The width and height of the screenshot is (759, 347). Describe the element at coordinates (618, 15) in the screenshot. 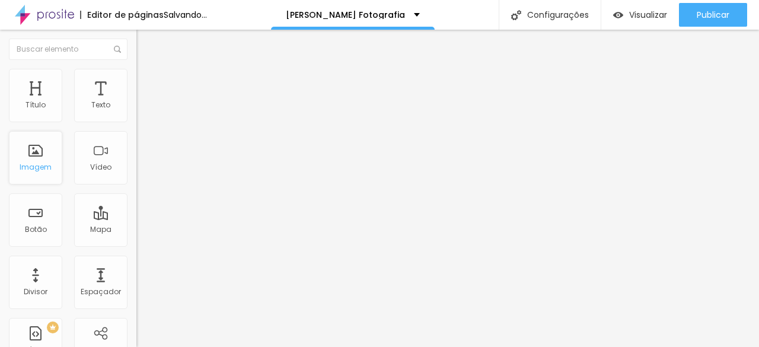

I see `img: view-1.svg` at that location.